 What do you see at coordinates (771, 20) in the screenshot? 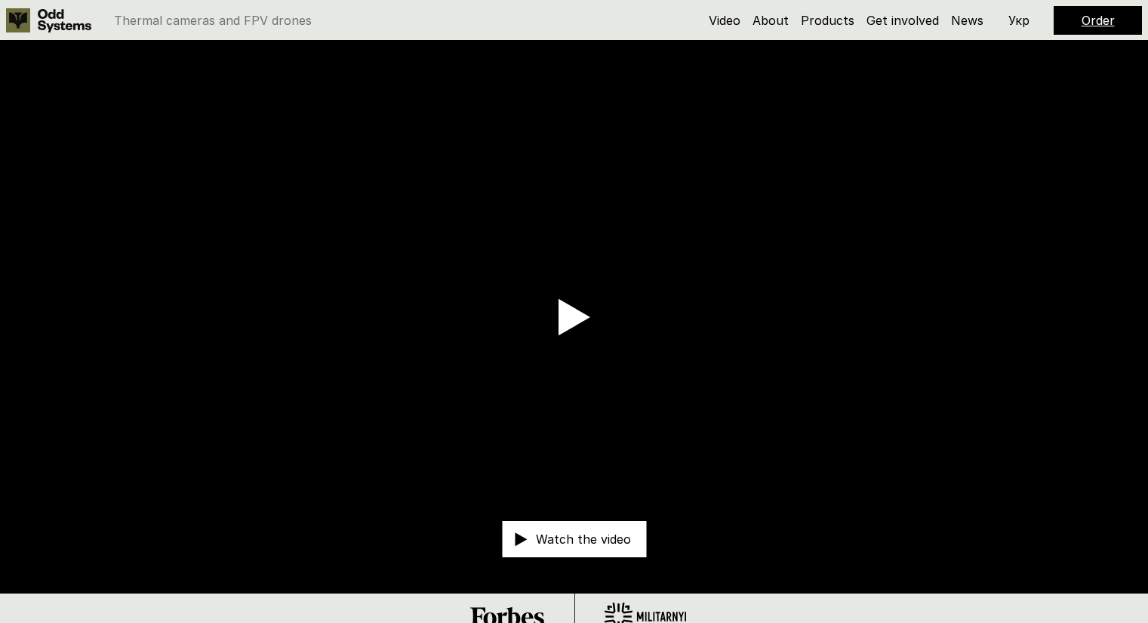
I see `a: About` at bounding box center [771, 20].